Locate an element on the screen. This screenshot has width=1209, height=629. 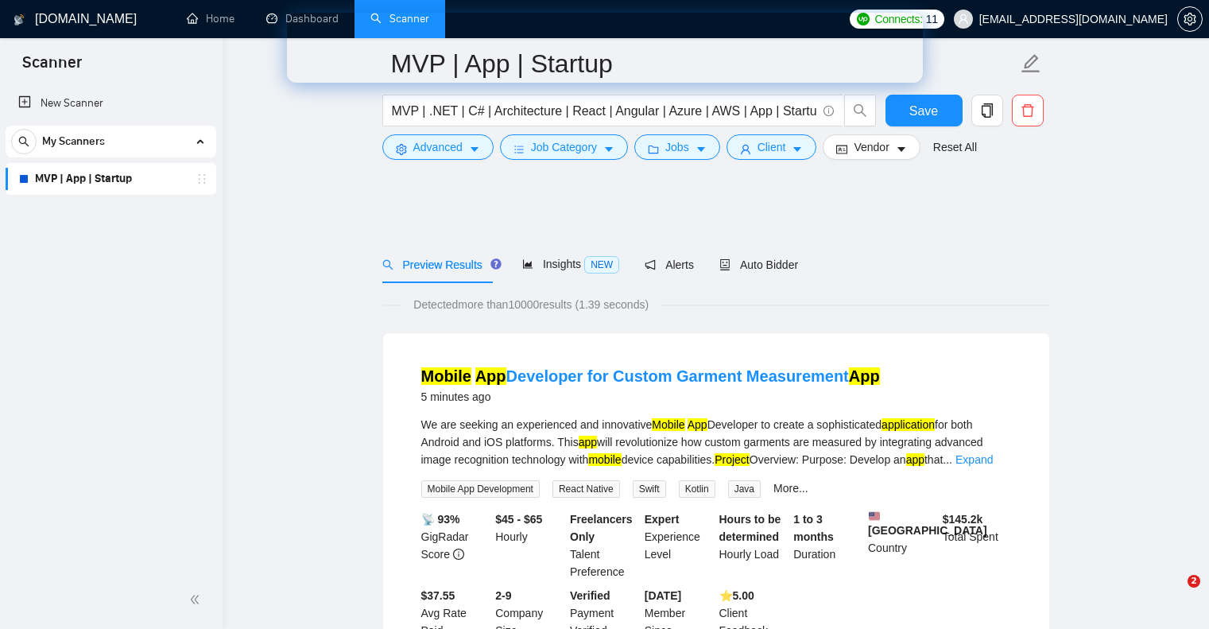
b: $45 - $65 is located at coordinates (518, 519).